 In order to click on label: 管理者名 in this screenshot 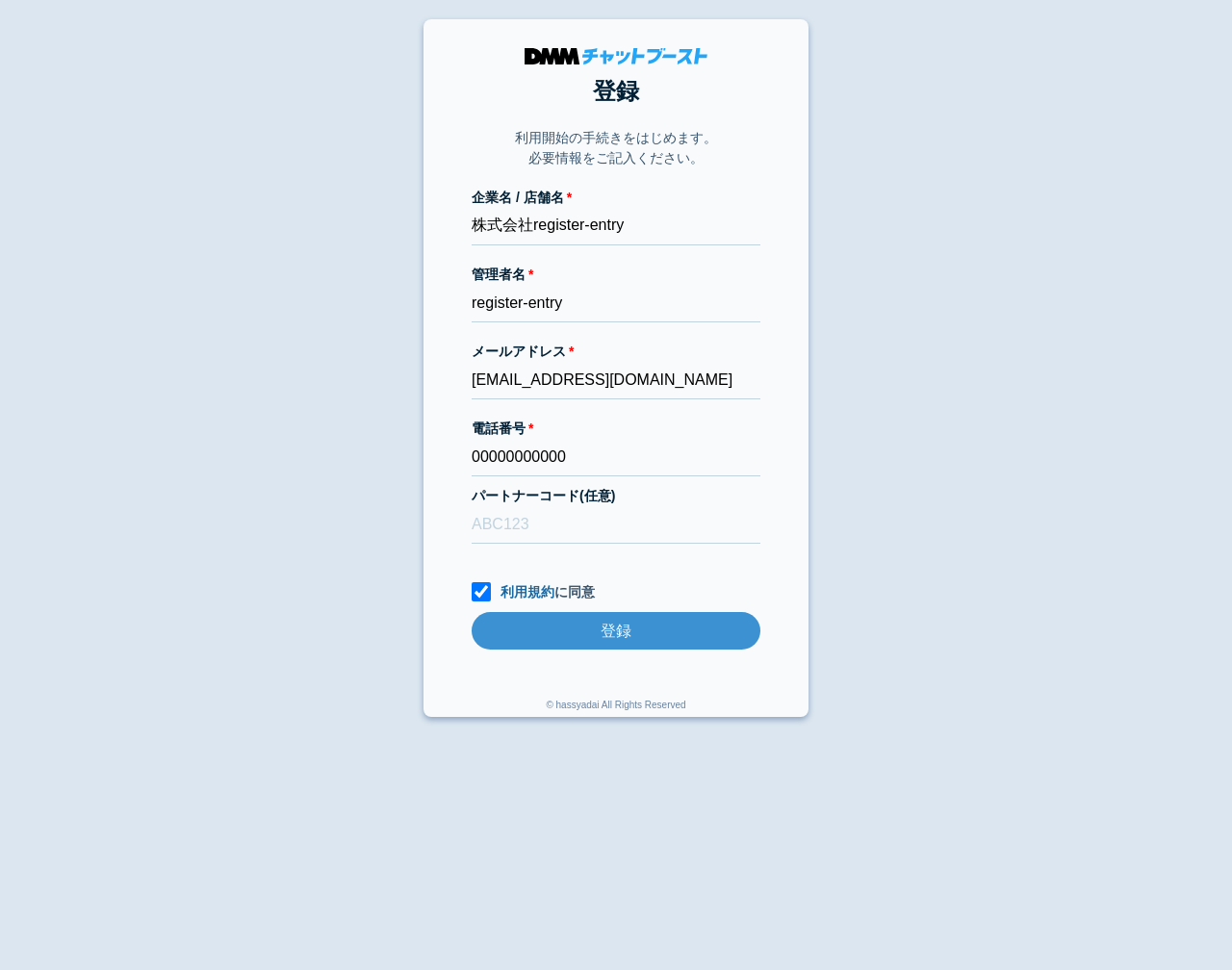, I will do `click(616, 274)`.